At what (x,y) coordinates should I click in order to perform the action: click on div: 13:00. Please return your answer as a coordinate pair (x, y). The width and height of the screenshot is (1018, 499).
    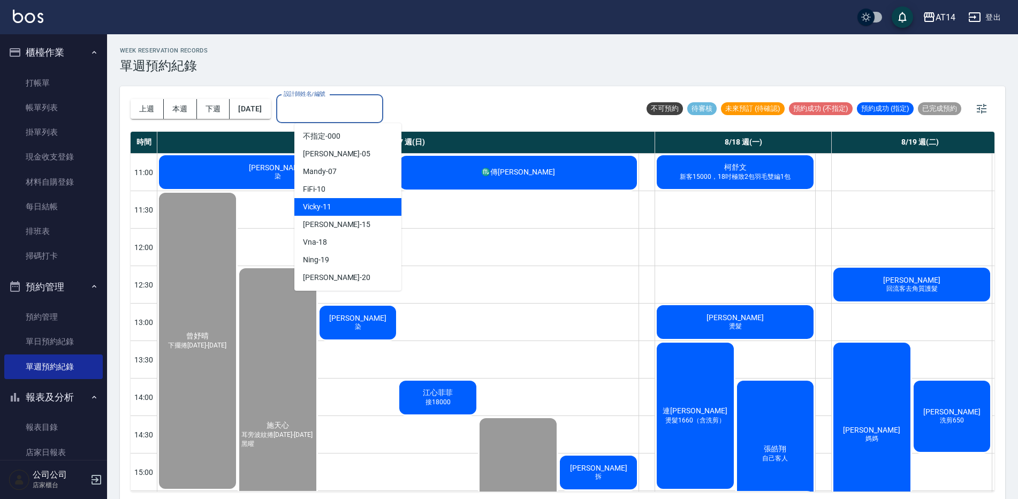
    Looking at the image, I should click on (144, 322).